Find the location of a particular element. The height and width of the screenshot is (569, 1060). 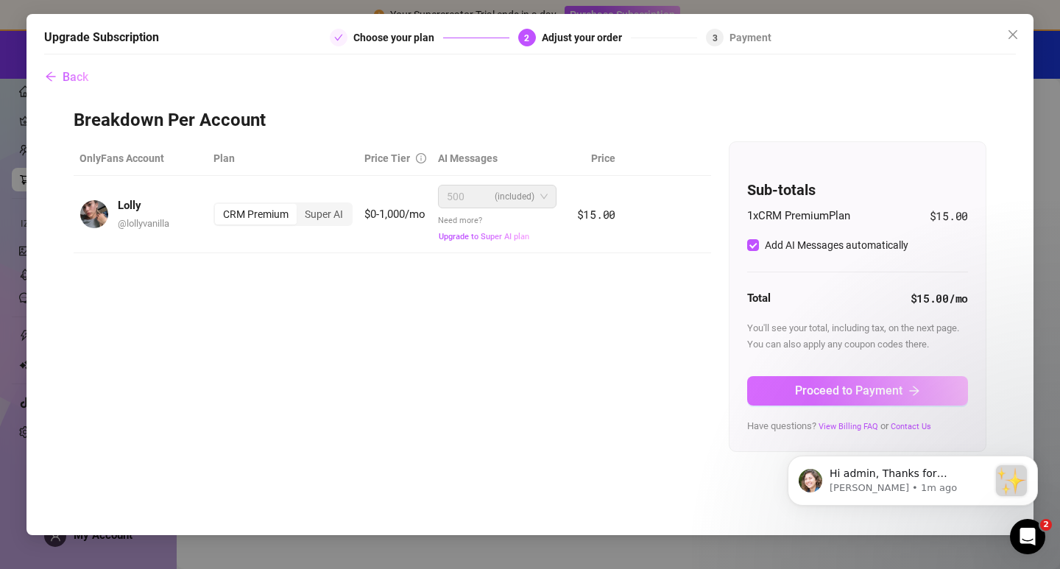

span: arrow-left is located at coordinates (51, 77).